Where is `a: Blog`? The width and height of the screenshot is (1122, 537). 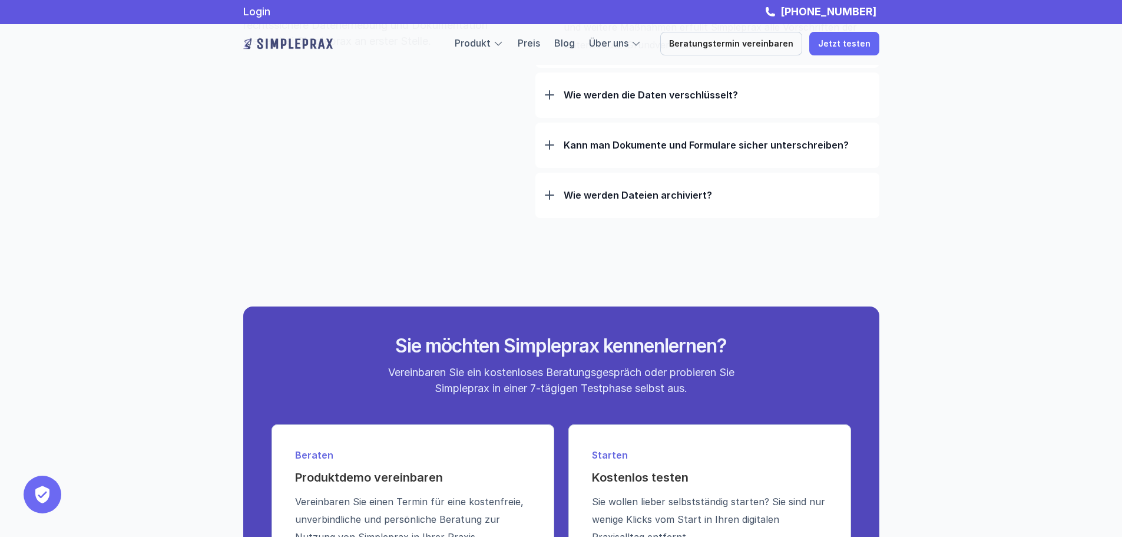
a: Blog is located at coordinates (564, 43).